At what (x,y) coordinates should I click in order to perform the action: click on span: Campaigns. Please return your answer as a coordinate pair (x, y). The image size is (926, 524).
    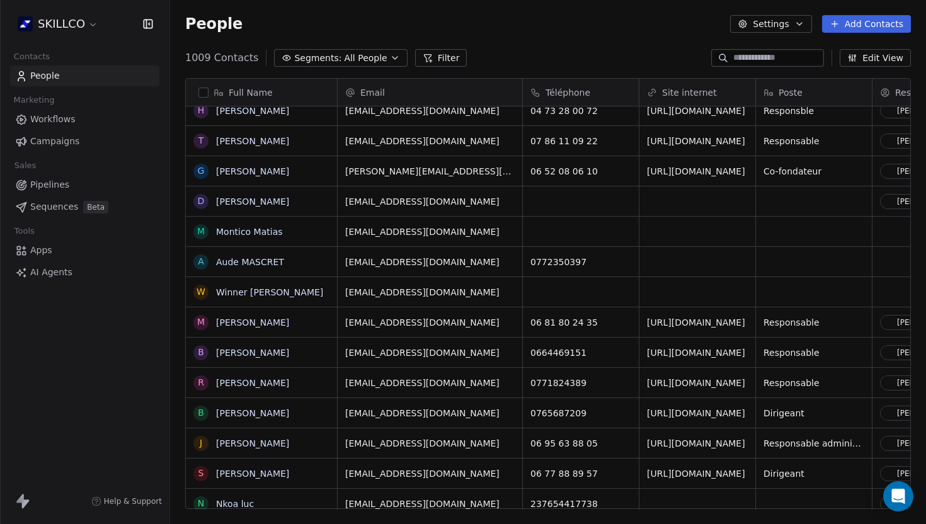
    Looking at the image, I should click on (55, 141).